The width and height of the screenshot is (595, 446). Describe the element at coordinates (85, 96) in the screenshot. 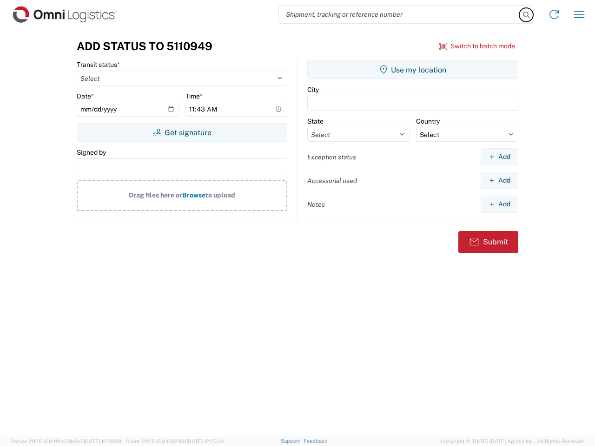

I see `label: Date` at that location.